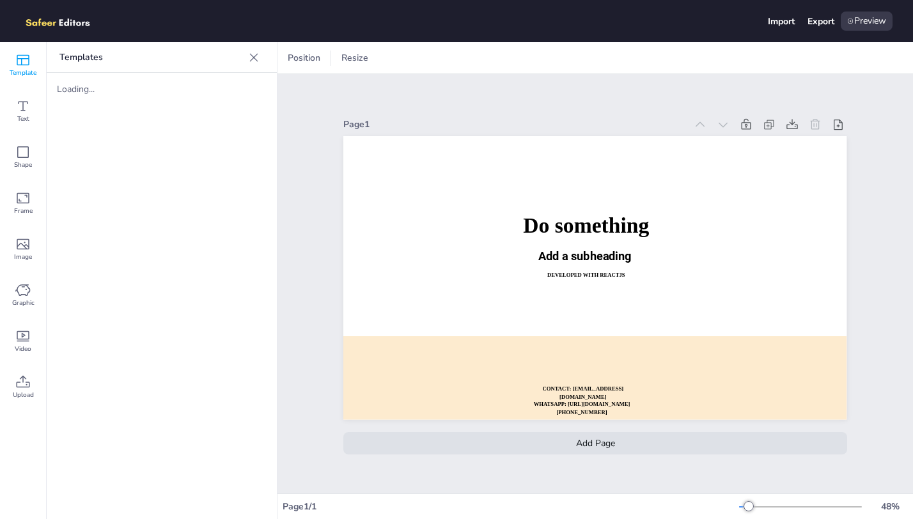 The height and width of the screenshot is (519, 913). Describe the element at coordinates (585, 256) in the screenshot. I see `span: Add a subheading` at that location.